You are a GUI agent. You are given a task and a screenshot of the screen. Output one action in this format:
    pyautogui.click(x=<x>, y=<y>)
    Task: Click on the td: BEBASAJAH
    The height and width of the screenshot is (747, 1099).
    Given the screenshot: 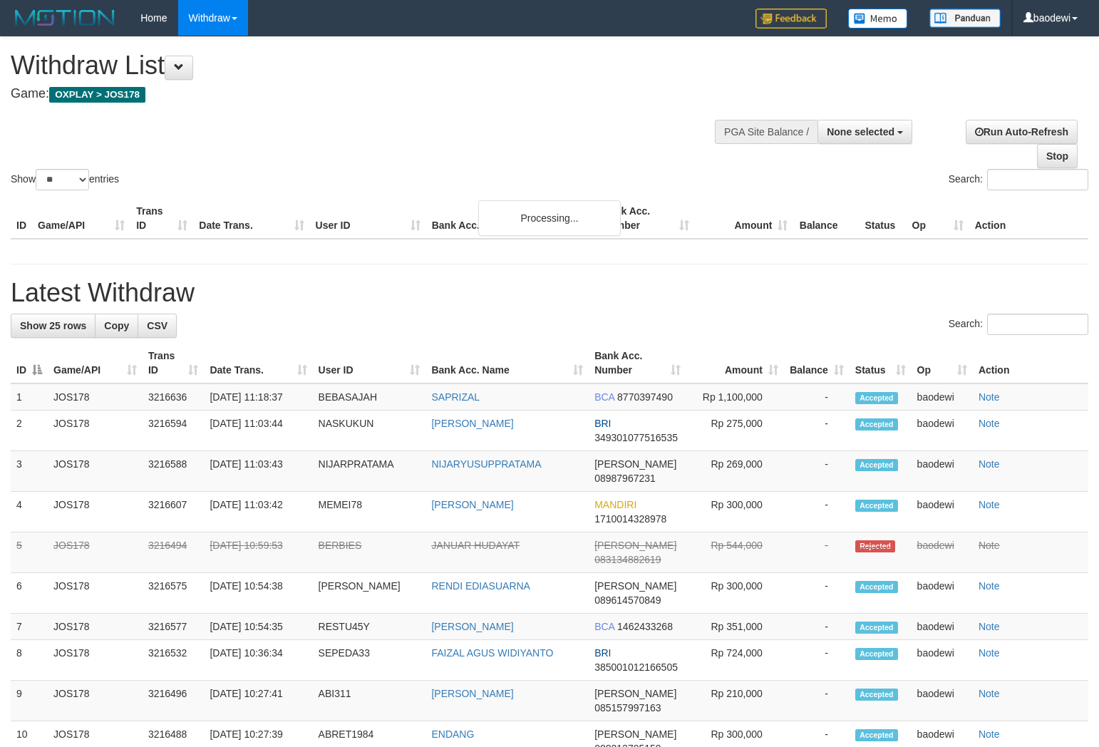 What is the action you would take?
    pyautogui.click(x=369, y=397)
    